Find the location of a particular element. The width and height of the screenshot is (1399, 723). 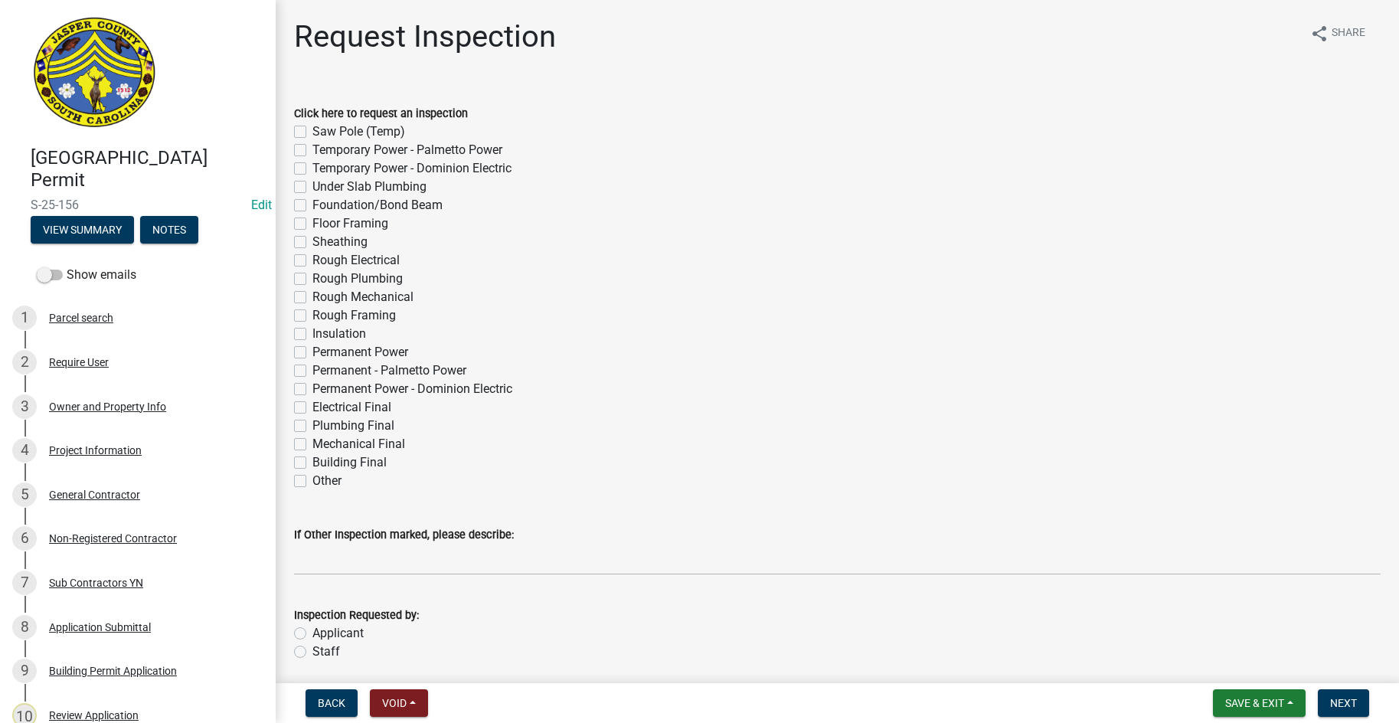

label: Electrical Final is located at coordinates (351, 407).